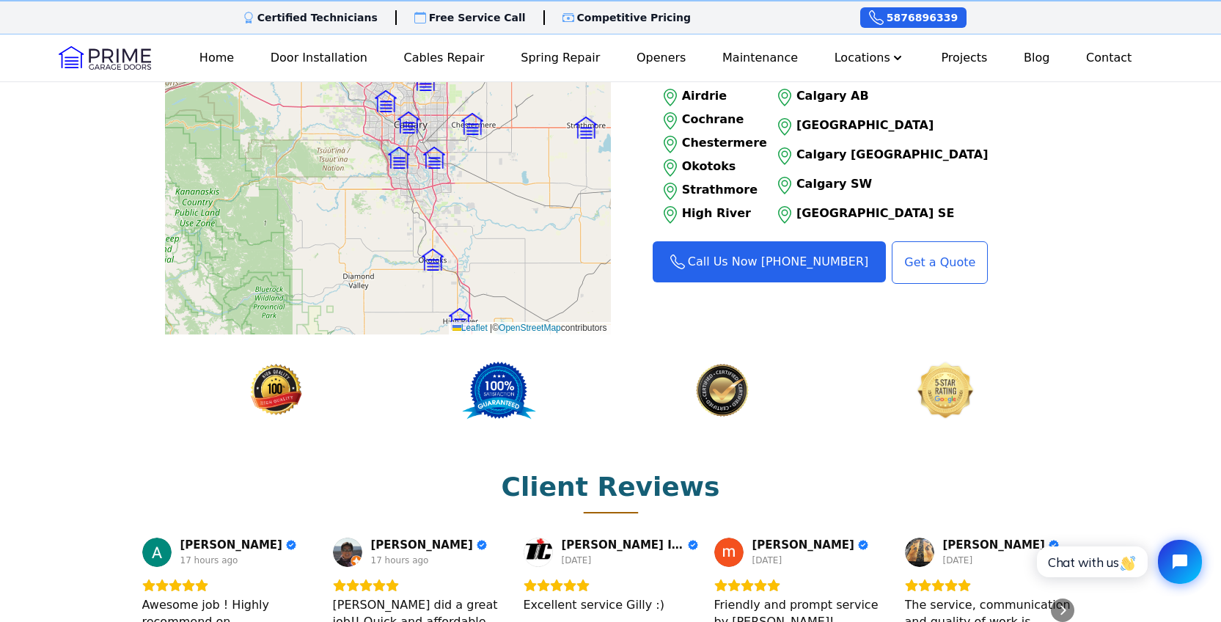  Describe the element at coordinates (964, 58) in the screenshot. I see `a: Projects` at that location.